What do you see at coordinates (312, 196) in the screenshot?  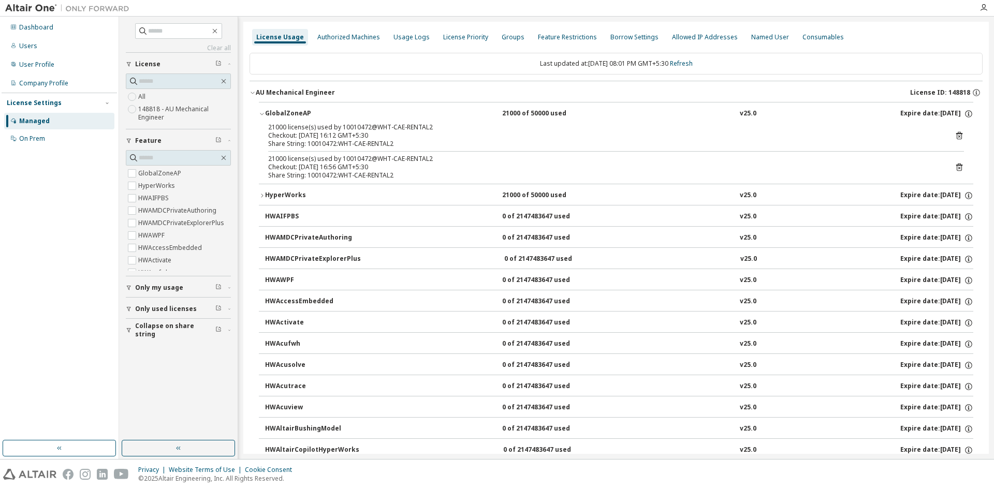 I see `div: HyperWorks` at bounding box center [312, 196].